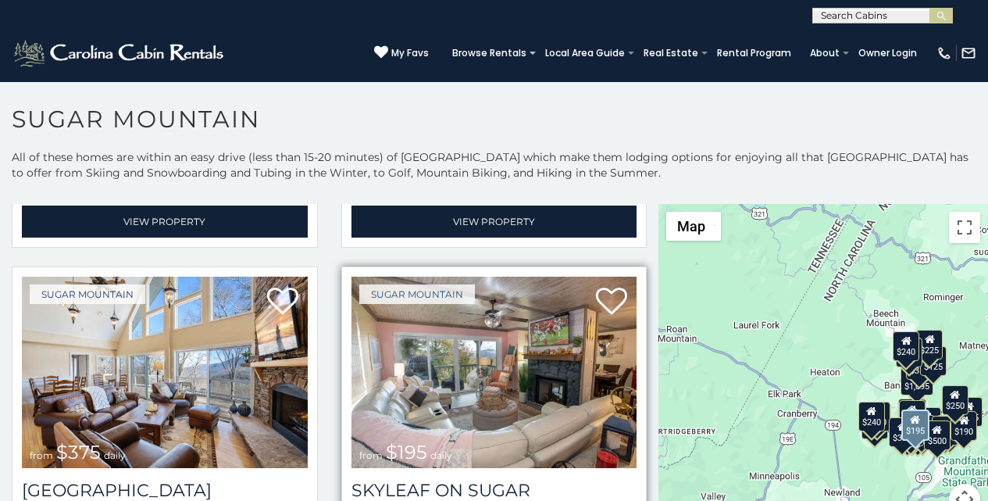 This screenshot has height=501, width=988. What do you see at coordinates (495, 490) in the screenshot?
I see `h3: Skyleaf on Sugar` at bounding box center [495, 490].